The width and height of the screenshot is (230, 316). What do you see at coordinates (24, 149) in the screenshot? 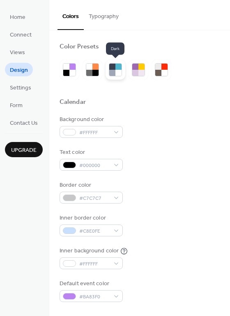
I see `button: Upgrade` at bounding box center [24, 149].